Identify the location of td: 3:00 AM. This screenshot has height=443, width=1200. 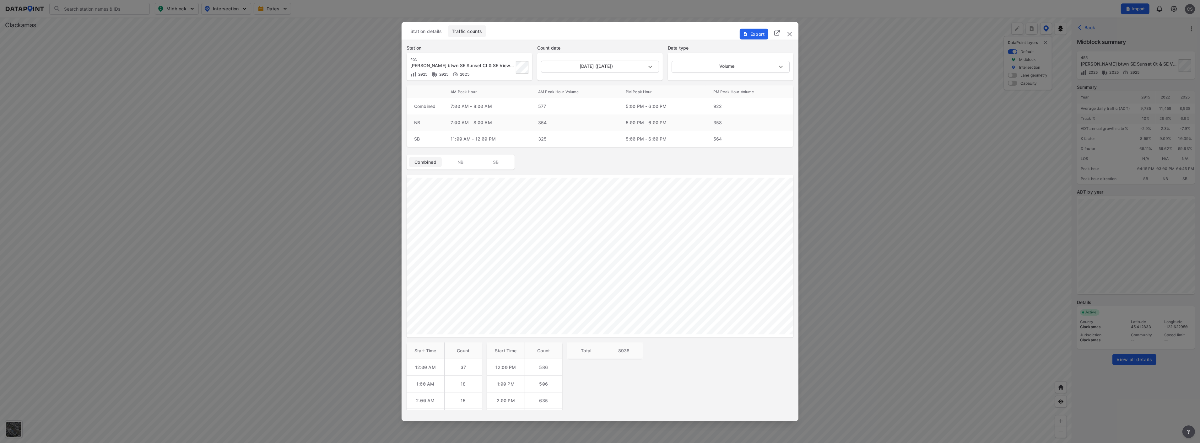
(425, 417).